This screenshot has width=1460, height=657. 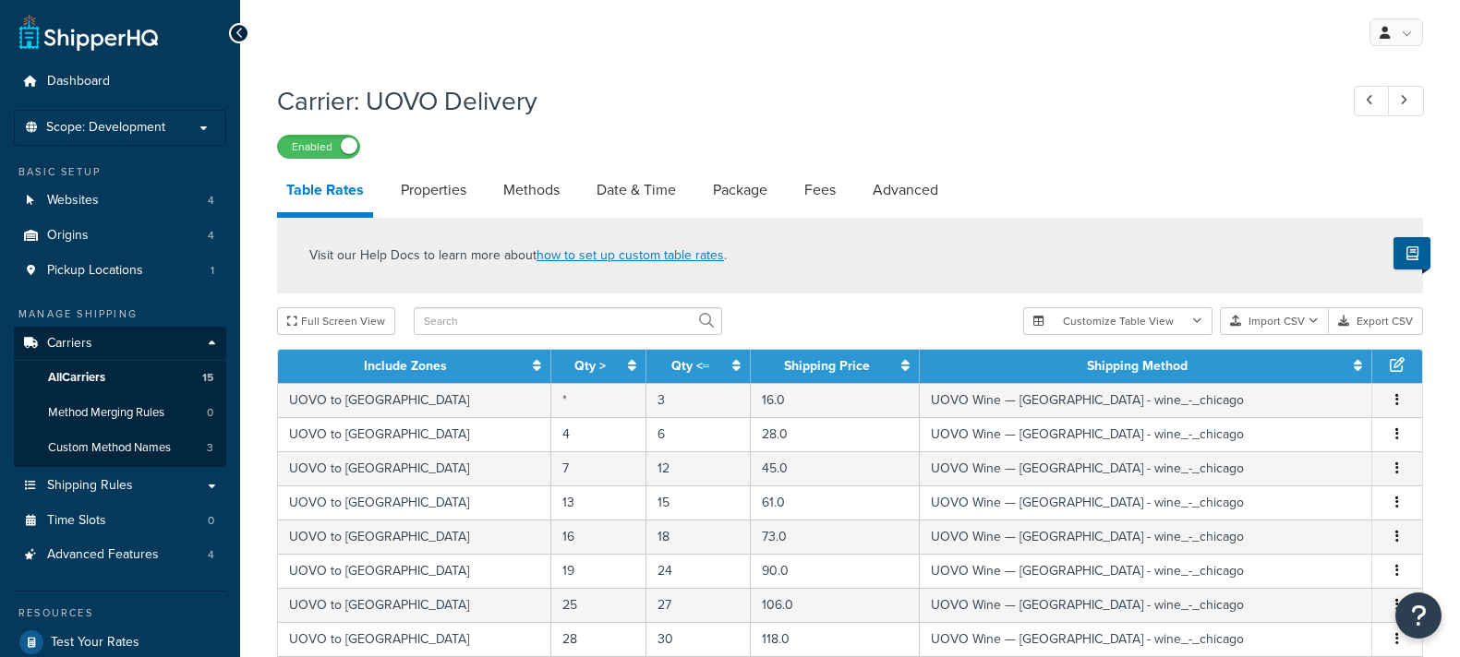 I want to click on a: Pickup Locations1, so click(x=120, y=271).